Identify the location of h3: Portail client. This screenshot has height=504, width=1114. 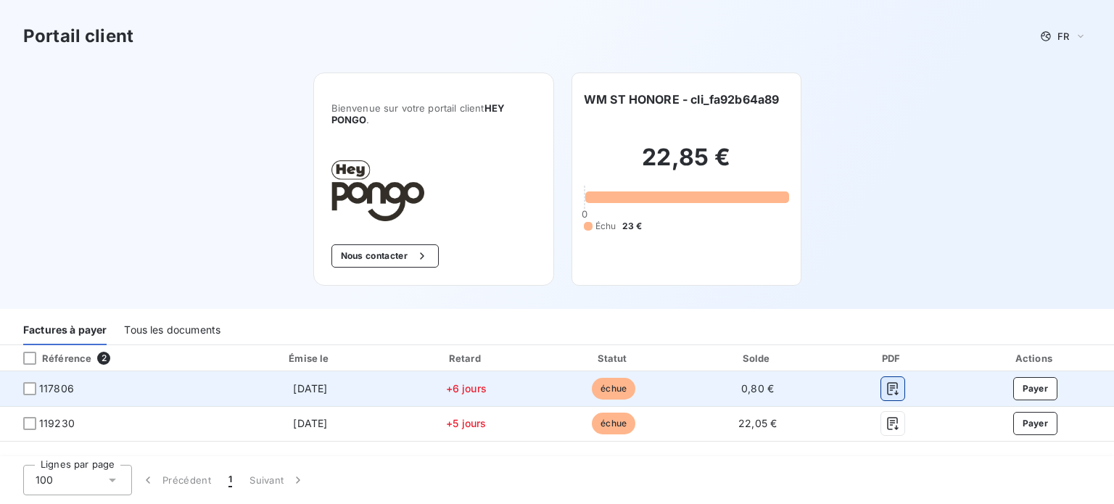
(78, 36).